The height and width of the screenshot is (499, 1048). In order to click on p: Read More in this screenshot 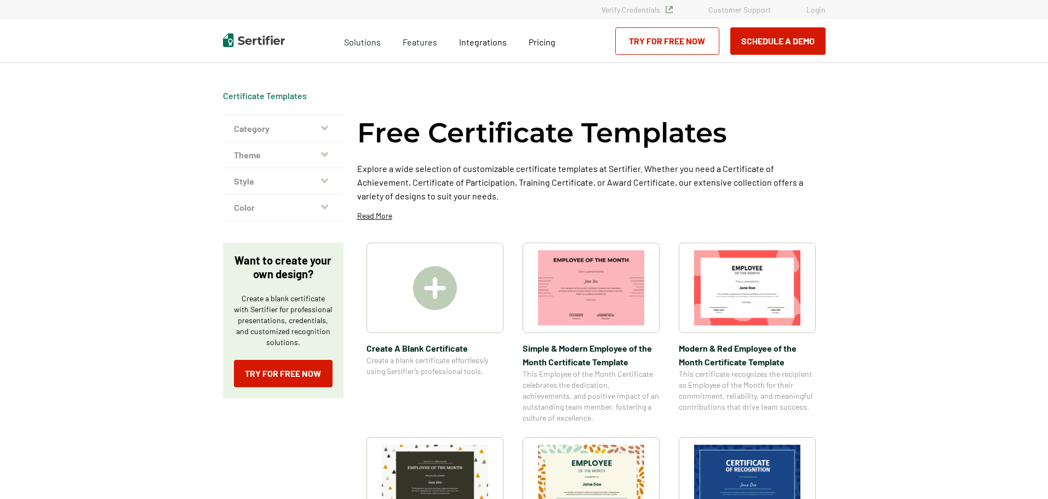, I will do `click(375, 216)`.